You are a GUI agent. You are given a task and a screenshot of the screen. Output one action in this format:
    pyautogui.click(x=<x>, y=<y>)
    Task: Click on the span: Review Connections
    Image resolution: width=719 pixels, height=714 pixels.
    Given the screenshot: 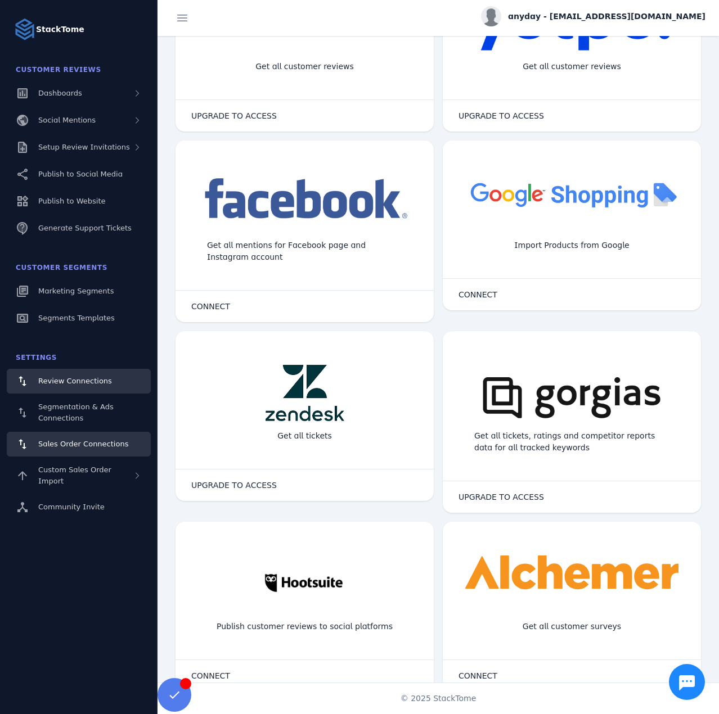 What is the action you would take?
    pyautogui.click(x=75, y=381)
    